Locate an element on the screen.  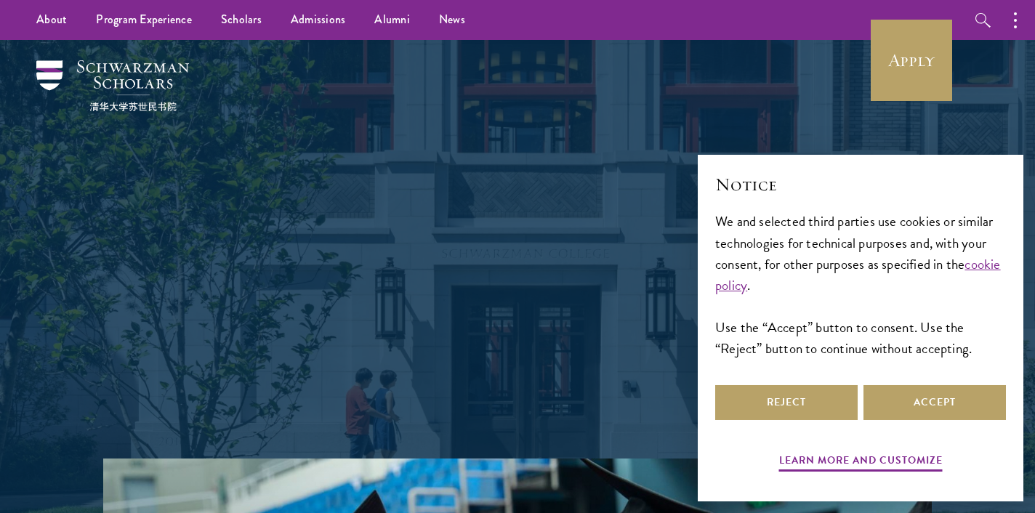
a: Apply is located at coordinates (912, 60).